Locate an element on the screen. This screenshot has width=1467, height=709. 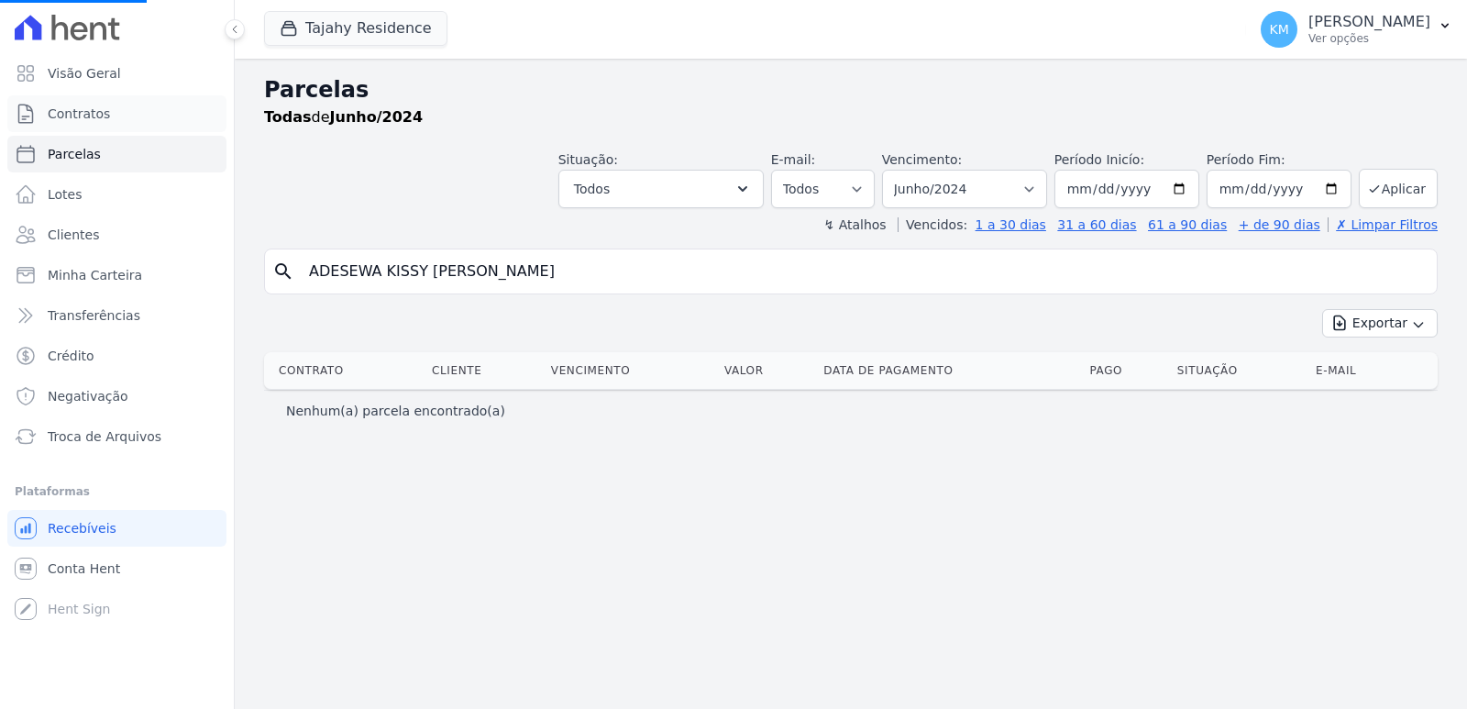
th: Valor is located at coordinates (766, 370).